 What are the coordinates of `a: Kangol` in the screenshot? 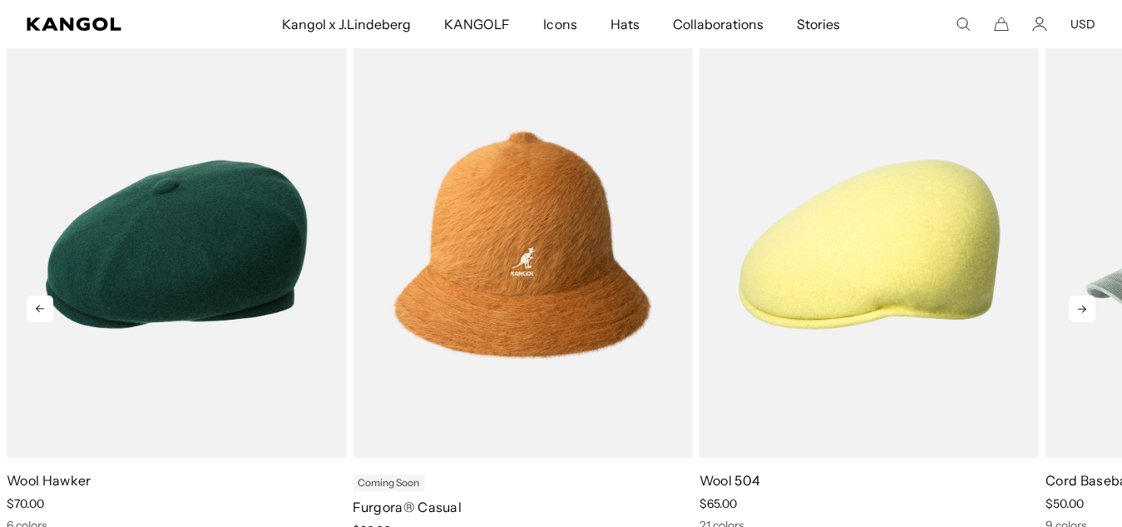 It's located at (106, 24).